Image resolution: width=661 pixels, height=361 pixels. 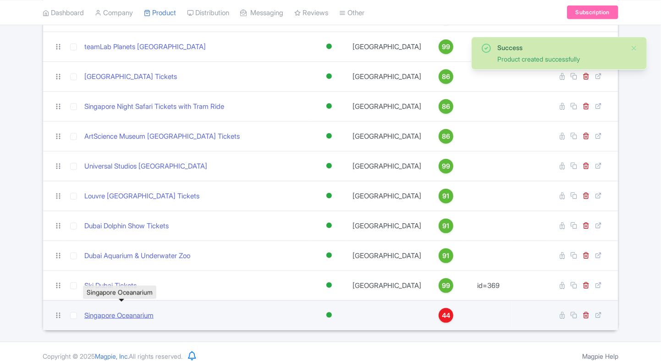 I want to click on button: Close, so click(x=634, y=48).